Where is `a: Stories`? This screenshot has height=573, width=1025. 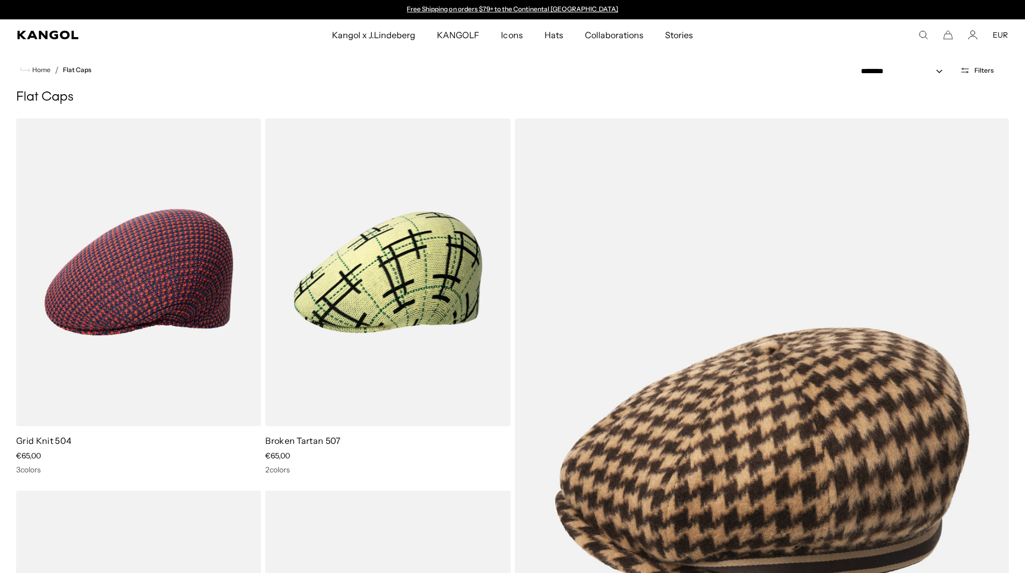 a: Stories is located at coordinates (679, 35).